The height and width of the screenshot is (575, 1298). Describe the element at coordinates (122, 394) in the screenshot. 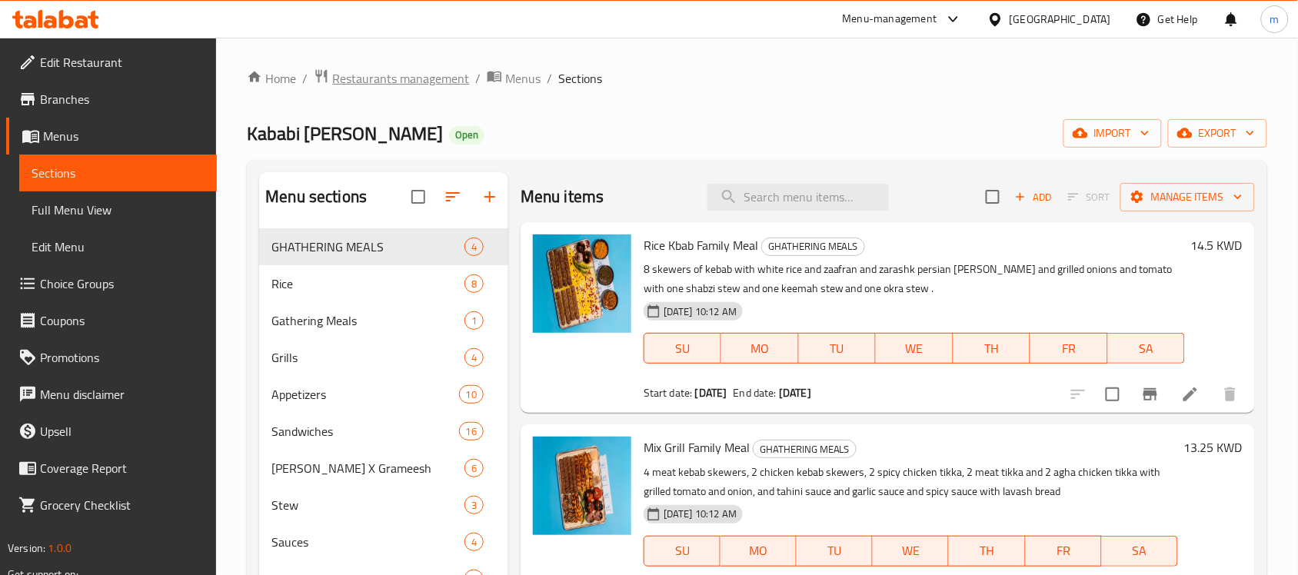

I see `span: Menu disclaimer` at that location.